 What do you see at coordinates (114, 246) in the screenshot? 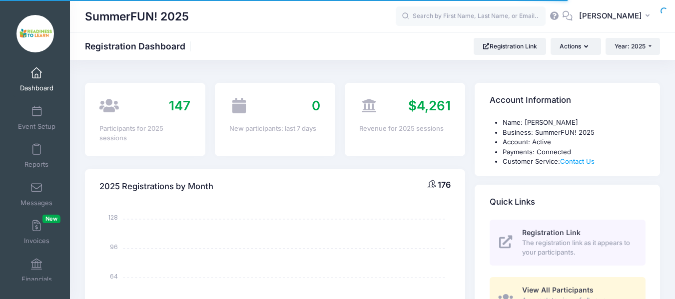
I see `tspan: 96` at bounding box center [114, 246].